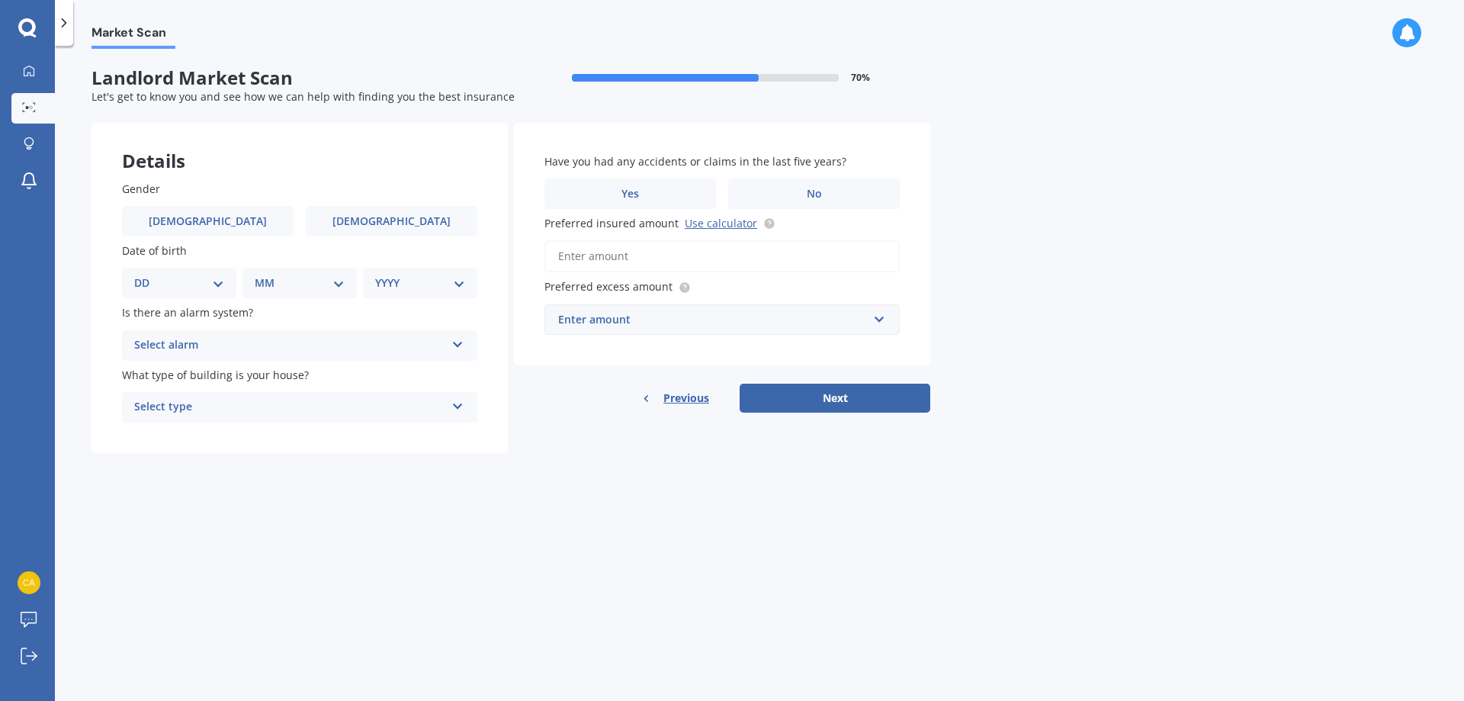 This screenshot has width=1464, height=701. What do you see at coordinates (300, 146) in the screenshot?
I see `div: Details` at bounding box center [300, 146].